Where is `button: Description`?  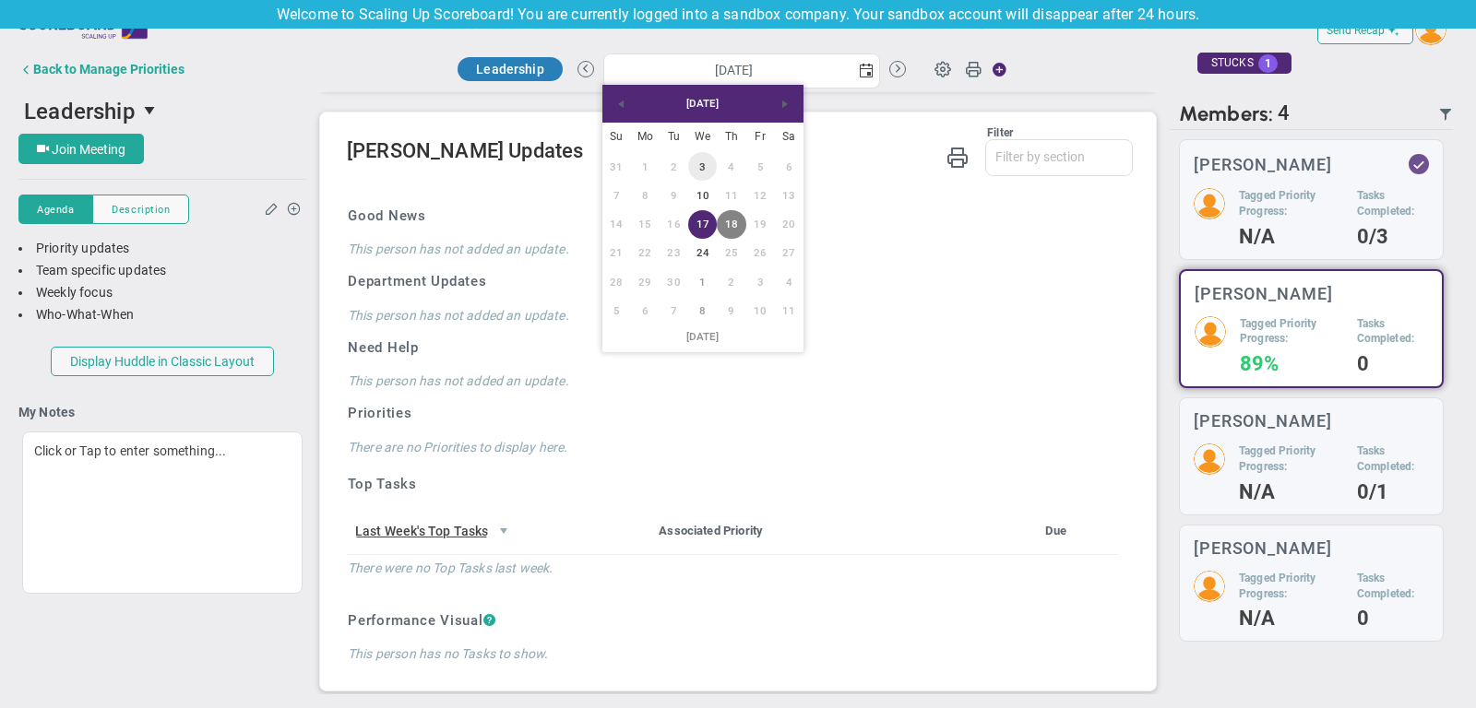 button: Description is located at coordinates (140, 209).